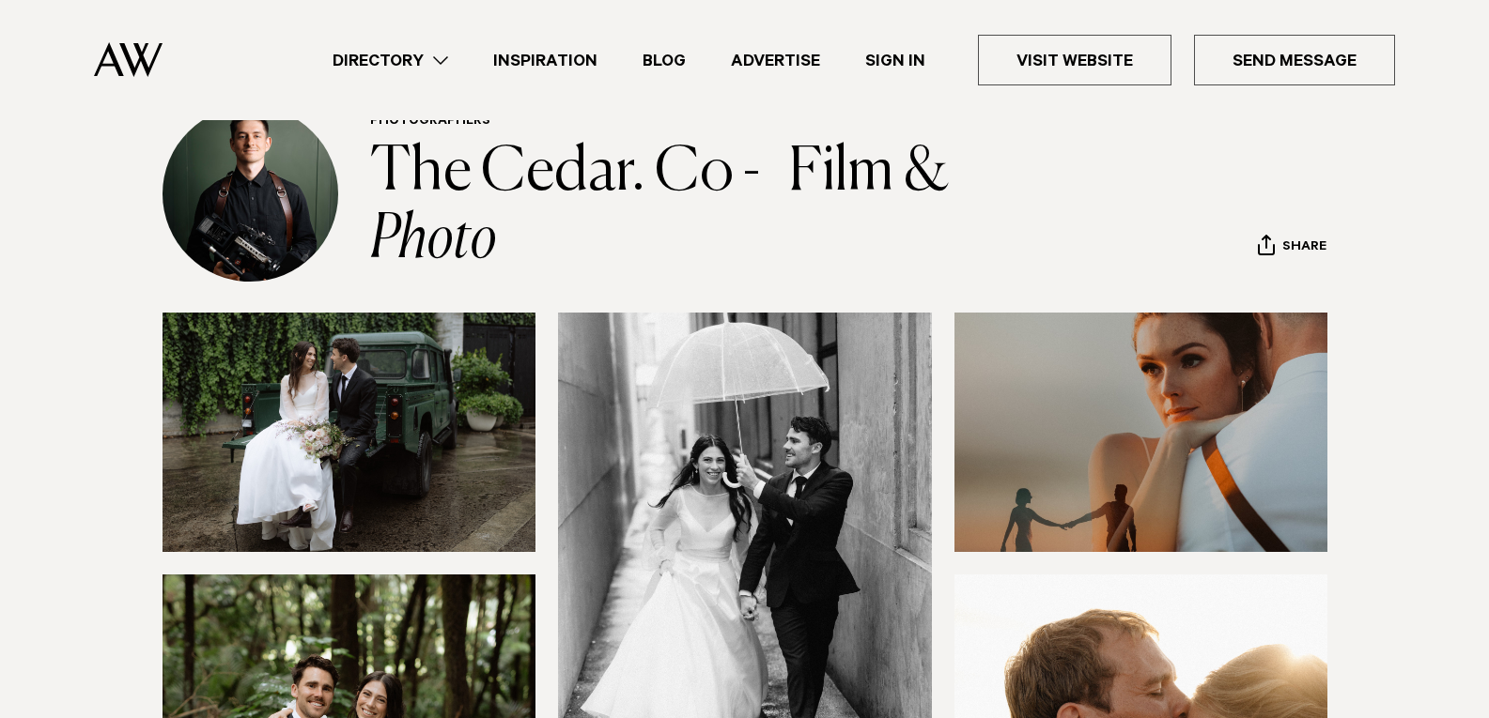 Image resolution: width=1489 pixels, height=718 pixels. I want to click on a: Sign In, so click(895, 60).